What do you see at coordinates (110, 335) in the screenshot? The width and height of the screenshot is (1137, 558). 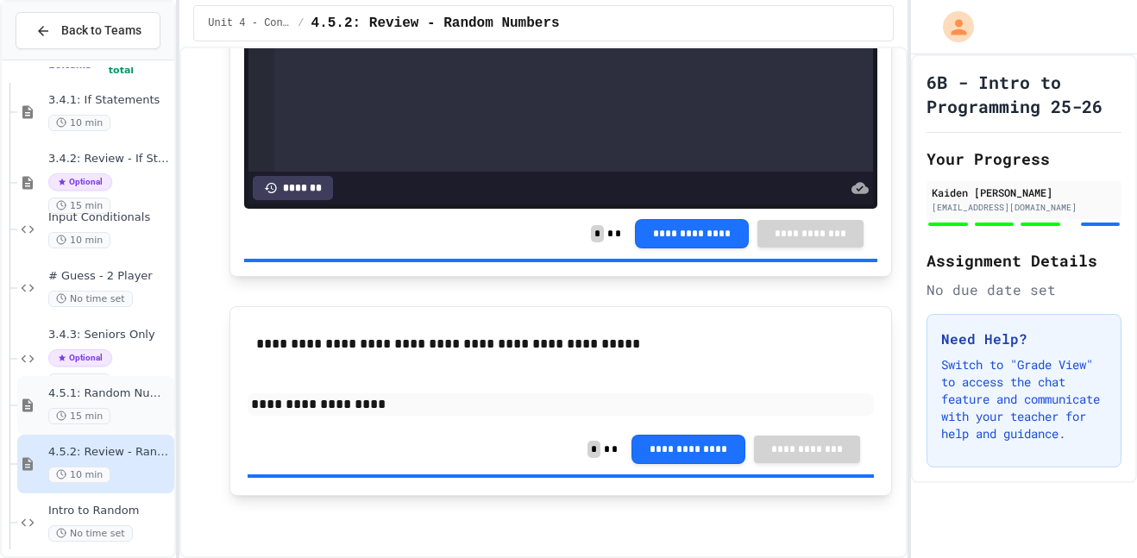 I see `span: 3.4.3: Seniors Only` at bounding box center [110, 335].